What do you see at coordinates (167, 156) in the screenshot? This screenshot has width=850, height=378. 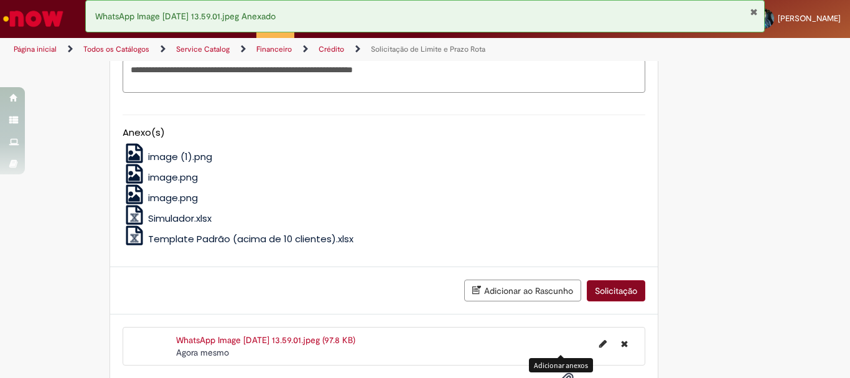 I see `a: image (1).png` at bounding box center [167, 156].